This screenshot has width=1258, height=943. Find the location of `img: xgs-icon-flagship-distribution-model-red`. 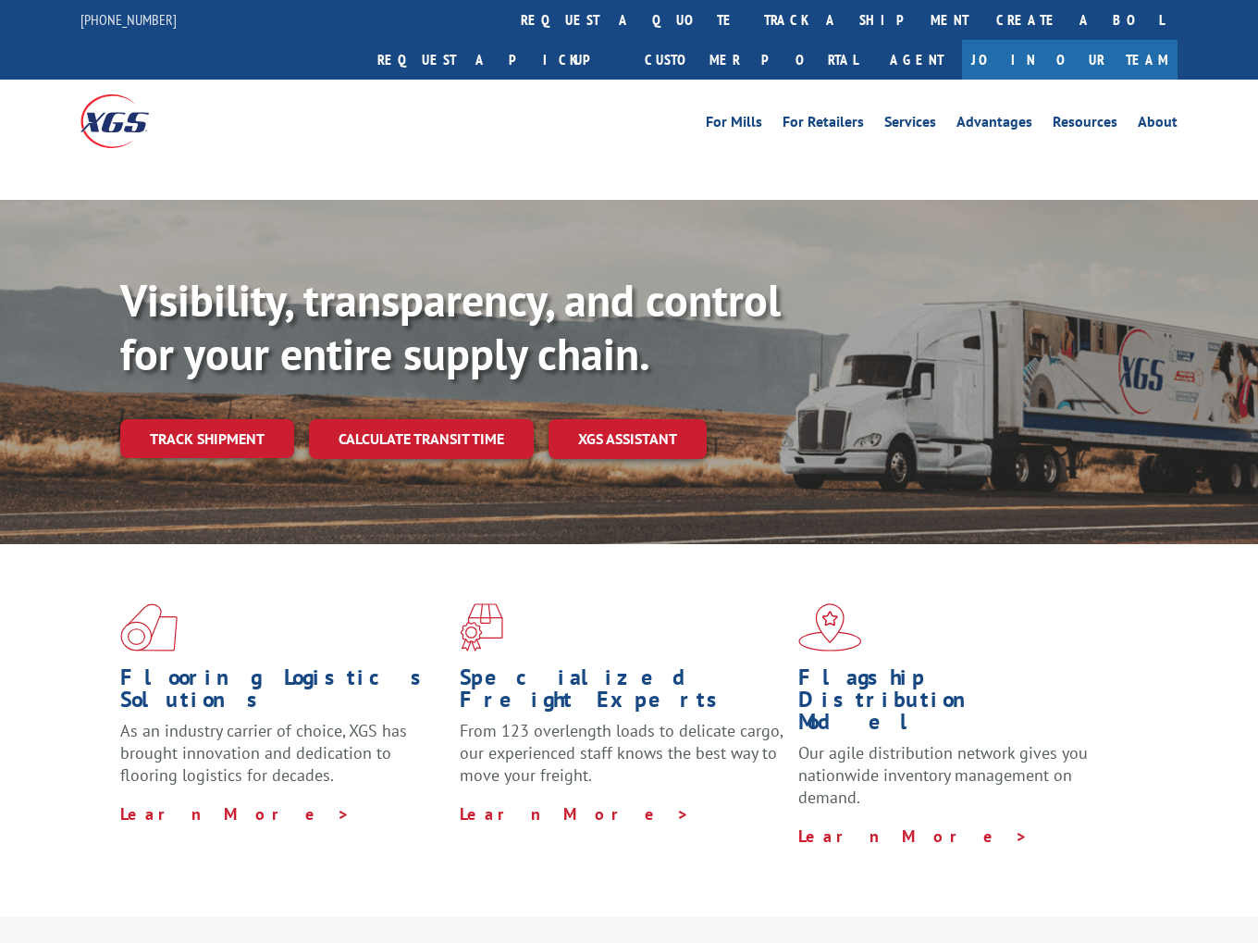

img: xgs-icon-flagship-distribution-model-red is located at coordinates (830, 627).